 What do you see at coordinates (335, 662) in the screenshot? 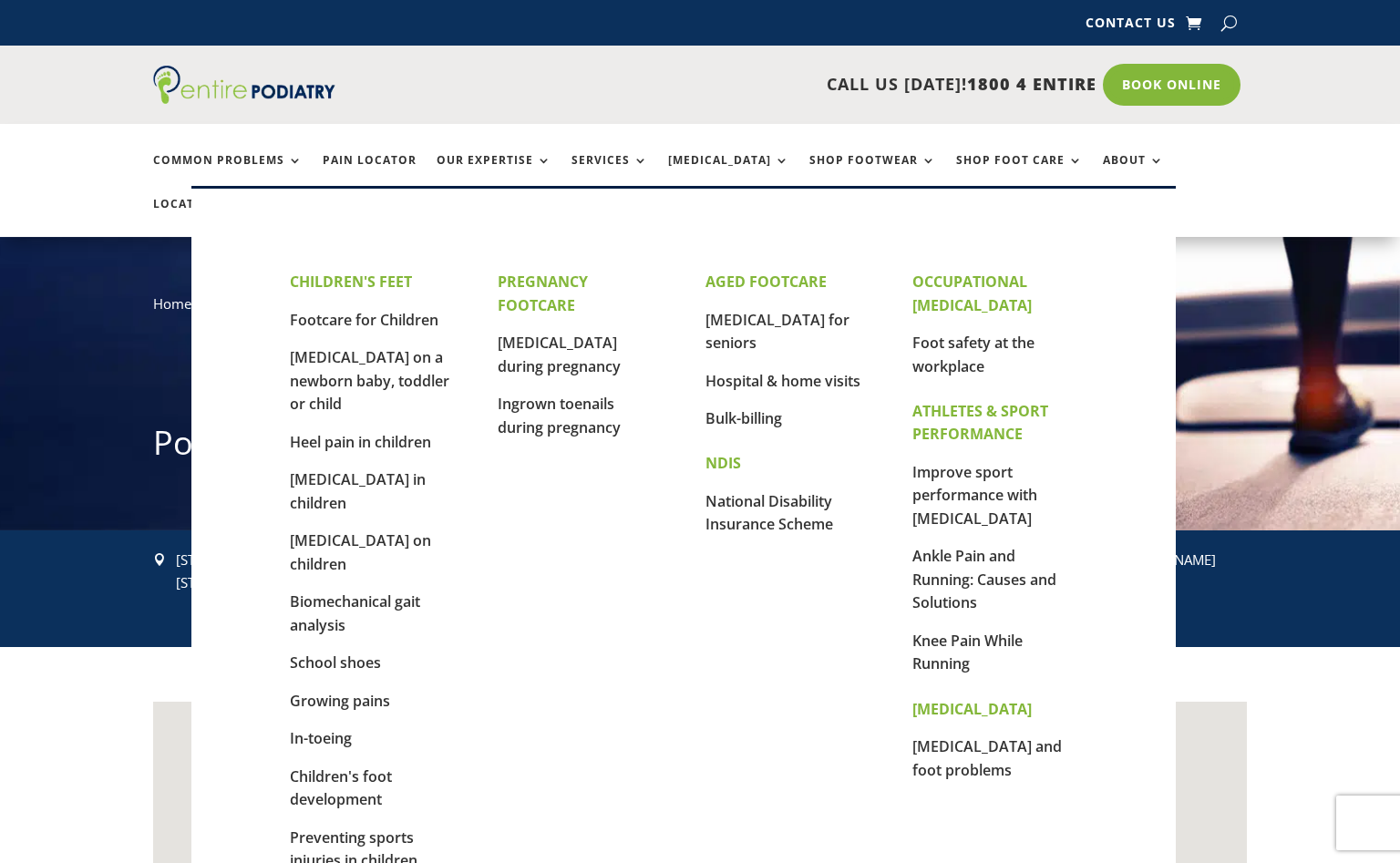
I see `a: School shoes` at bounding box center [335, 662].